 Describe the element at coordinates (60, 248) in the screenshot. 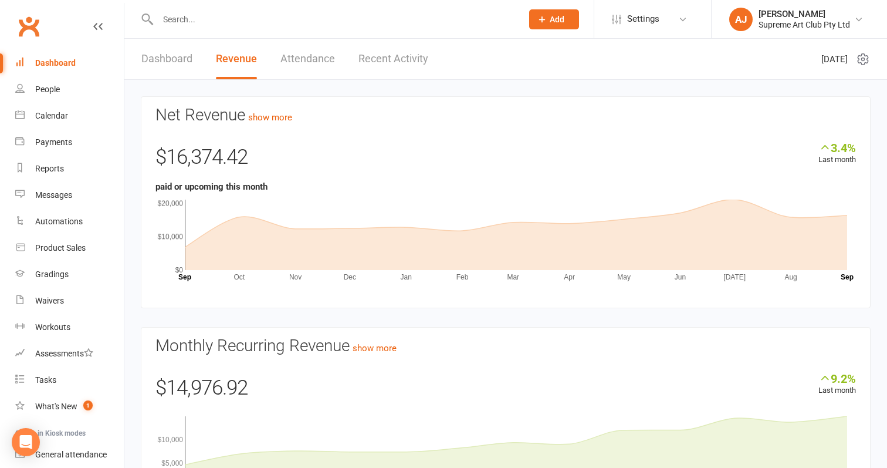

I see `div: Product Sales` at that location.